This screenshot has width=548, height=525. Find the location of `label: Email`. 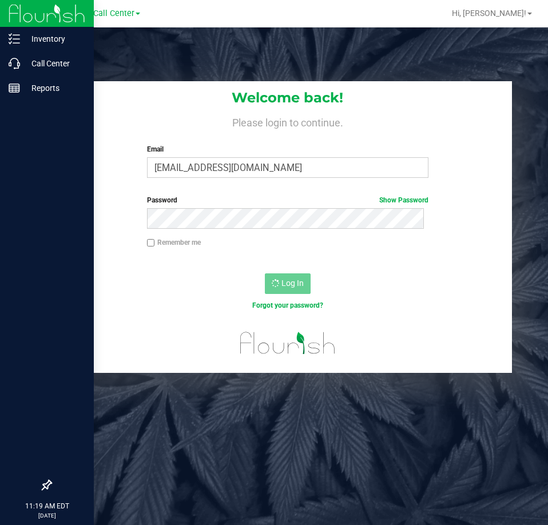

label: Email is located at coordinates (287, 149).